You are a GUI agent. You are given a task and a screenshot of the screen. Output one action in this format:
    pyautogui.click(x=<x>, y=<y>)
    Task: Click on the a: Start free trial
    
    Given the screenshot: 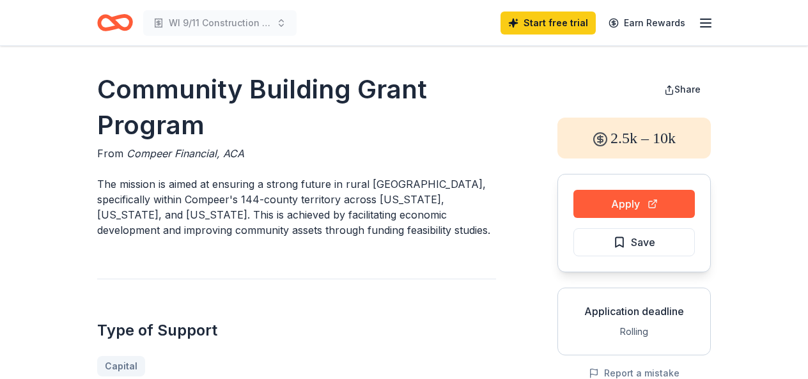 What is the action you would take?
    pyautogui.click(x=548, y=23)
    